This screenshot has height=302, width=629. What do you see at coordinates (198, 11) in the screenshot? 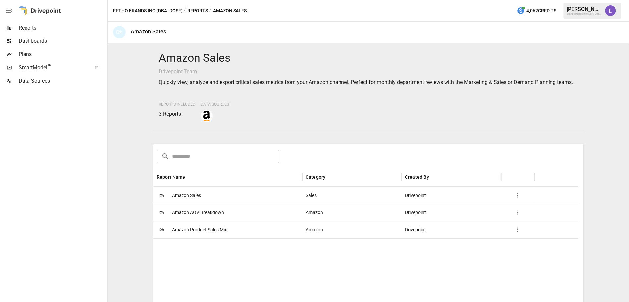
I see `button: Reports` at bounding box center [198, 11].